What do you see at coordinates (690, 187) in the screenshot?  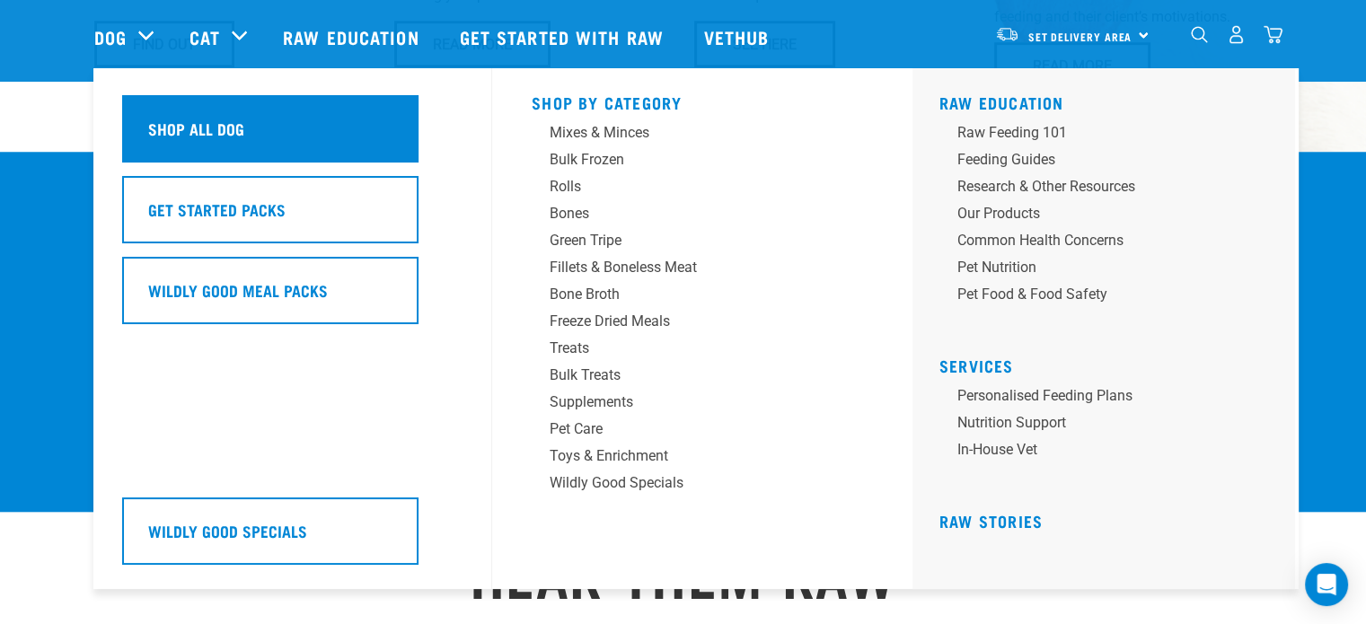 I see `div: Rolls` at bounding box center [690, 187].